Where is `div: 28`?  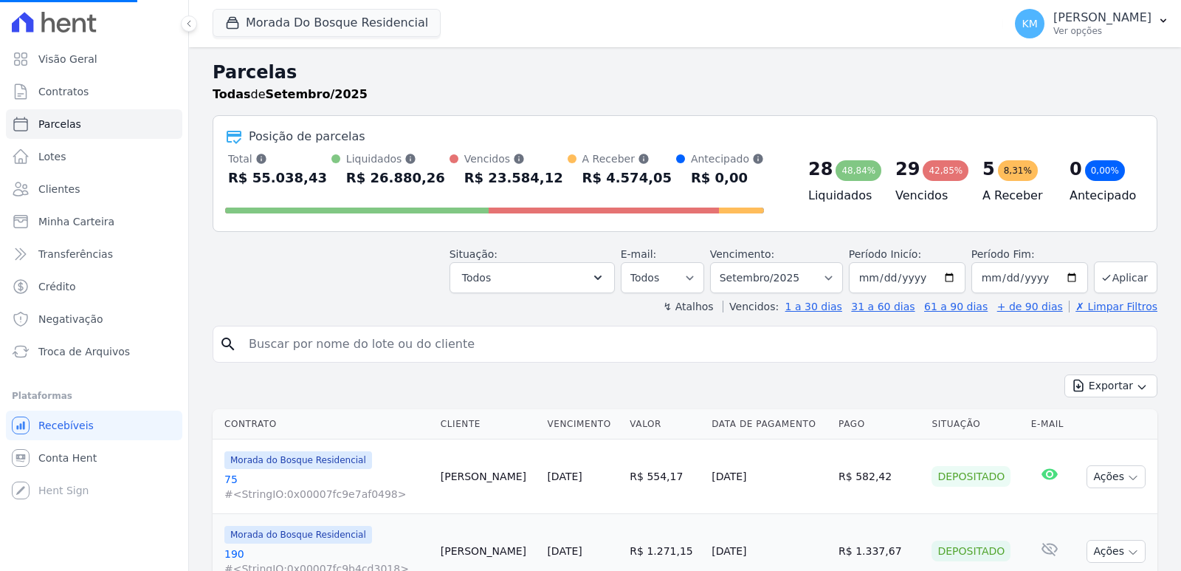 div: 28 is located at coordinates (820, 169).